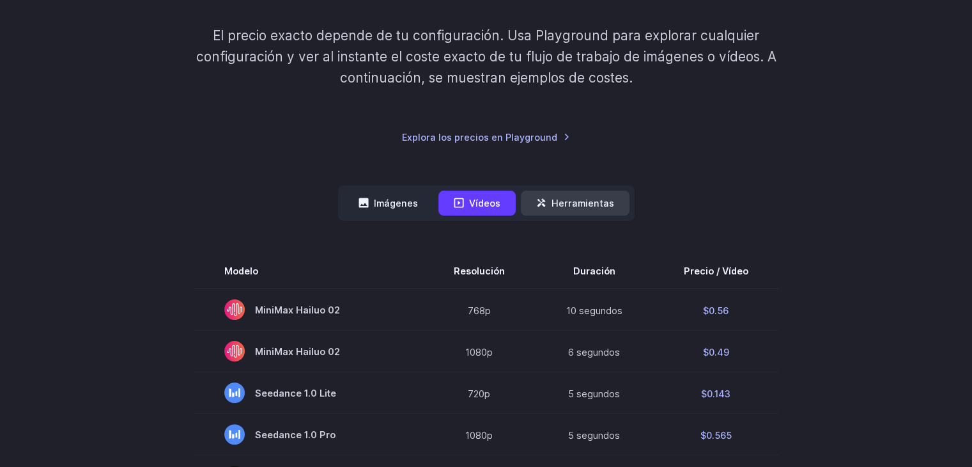 The height and width of the screenshot is (467, 972). I want to click on font: Seedance 1.0 Lite, so click(295, 393).